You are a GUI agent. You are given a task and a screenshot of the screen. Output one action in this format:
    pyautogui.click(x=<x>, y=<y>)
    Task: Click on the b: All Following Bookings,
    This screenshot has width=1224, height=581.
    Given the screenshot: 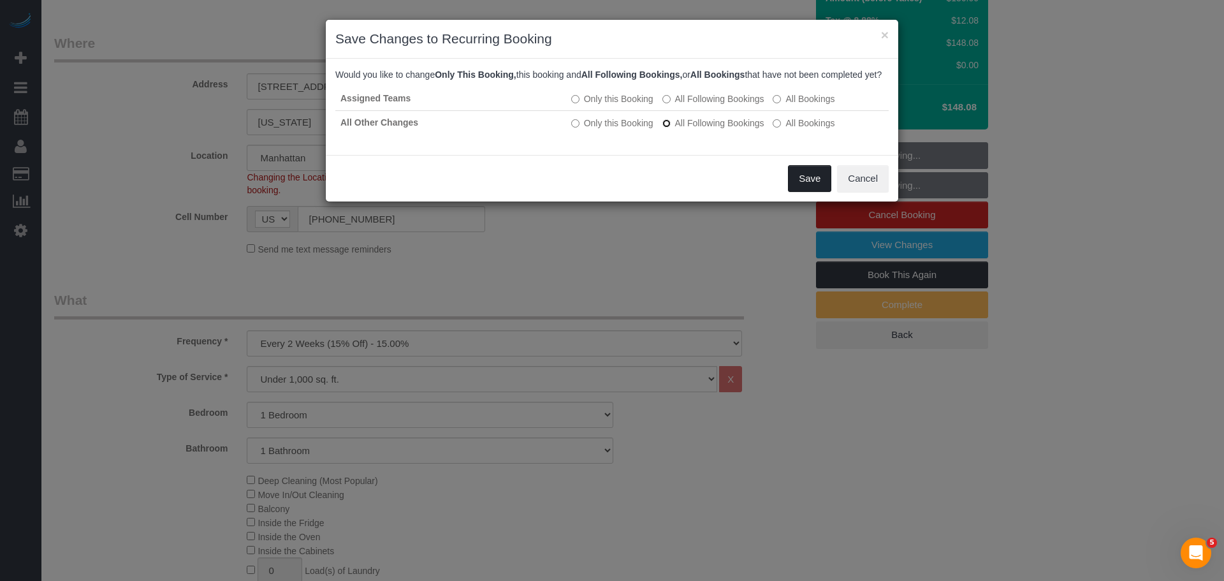 What is the action you would take?
    pyautogui.click(x=632, y=75)
    